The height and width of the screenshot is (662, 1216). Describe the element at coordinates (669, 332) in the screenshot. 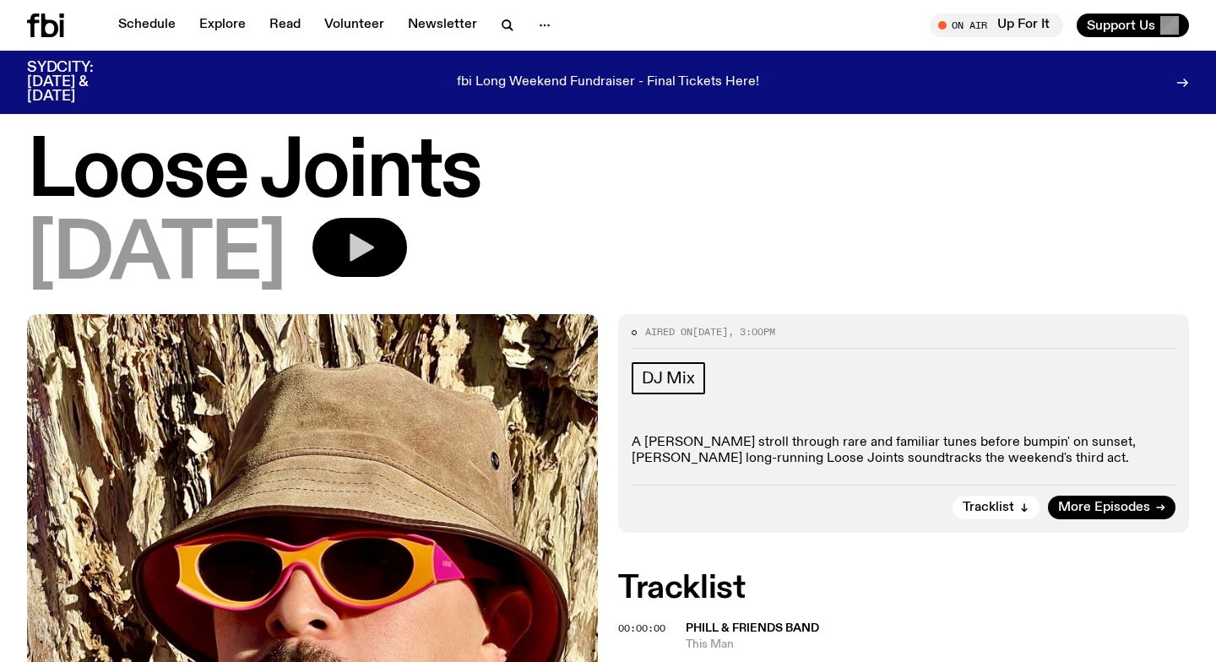

I see `span: Aired on` at that location.